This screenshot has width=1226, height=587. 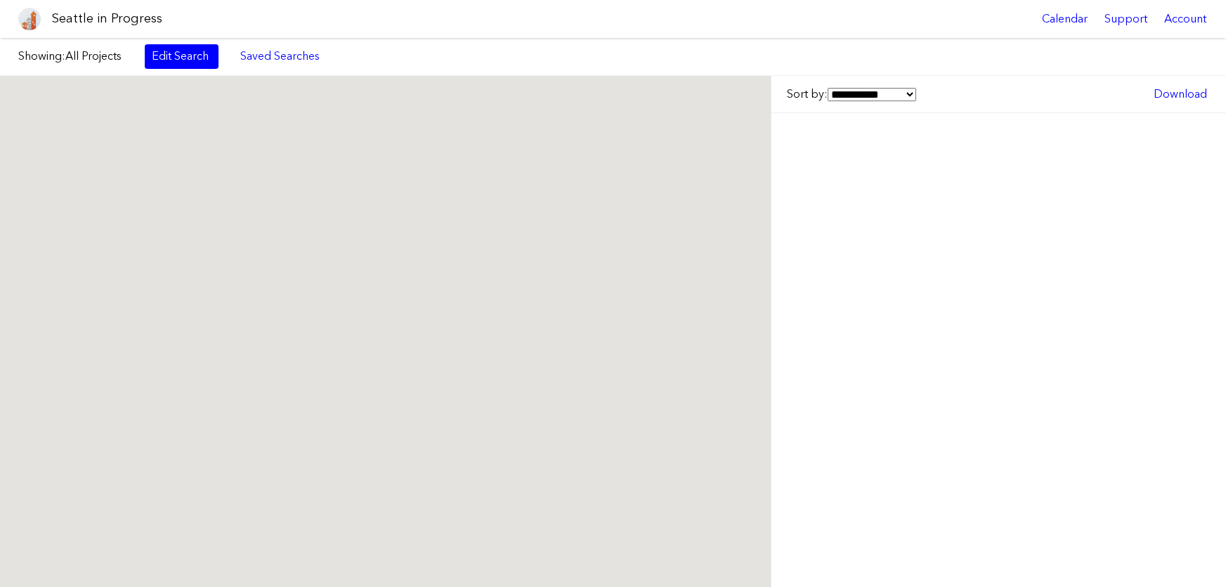 I want to click on a: Download, so click(x=1181, y=94).